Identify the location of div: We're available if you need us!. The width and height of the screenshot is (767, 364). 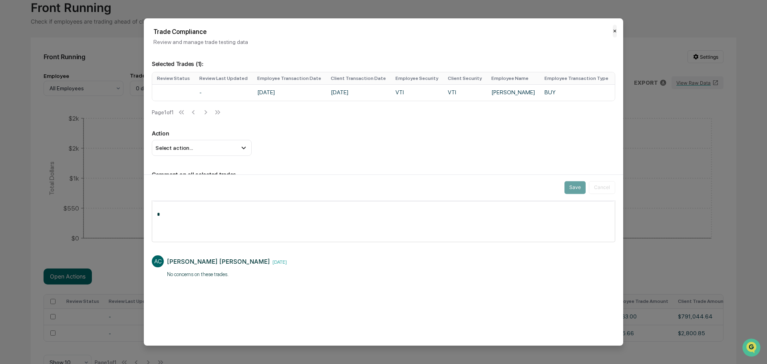
(64, 72).